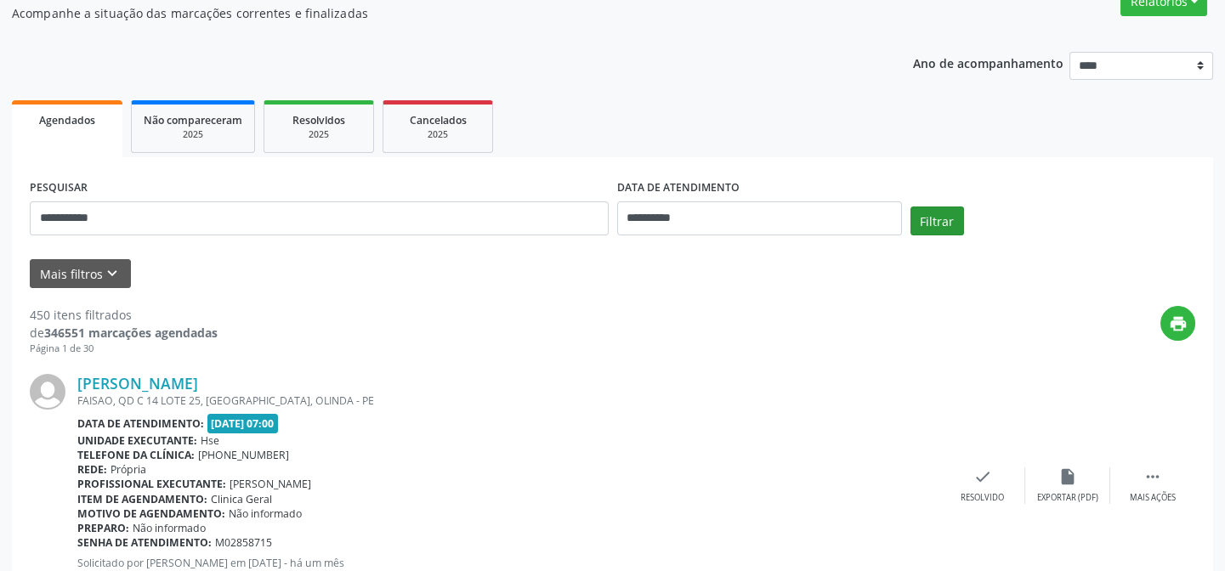  I want to click on div: Mais ações, so click(1153, 498).